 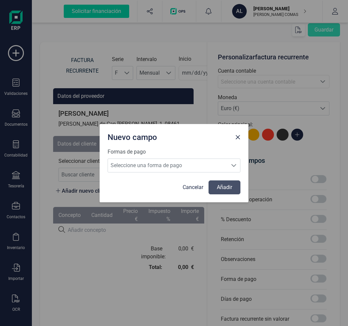 What do you see at coordinates (174, 152) in the screenshot?
I see `label: Formas de pago` at bounding box center [174, 152].